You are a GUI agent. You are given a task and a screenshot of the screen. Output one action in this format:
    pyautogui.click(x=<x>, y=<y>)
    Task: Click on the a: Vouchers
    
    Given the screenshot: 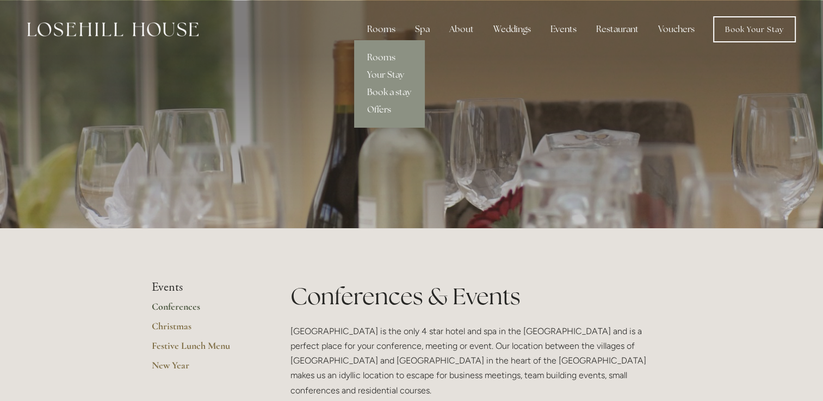 What is the action you would take?
    pyautogui.click(x=676, y=29)
    